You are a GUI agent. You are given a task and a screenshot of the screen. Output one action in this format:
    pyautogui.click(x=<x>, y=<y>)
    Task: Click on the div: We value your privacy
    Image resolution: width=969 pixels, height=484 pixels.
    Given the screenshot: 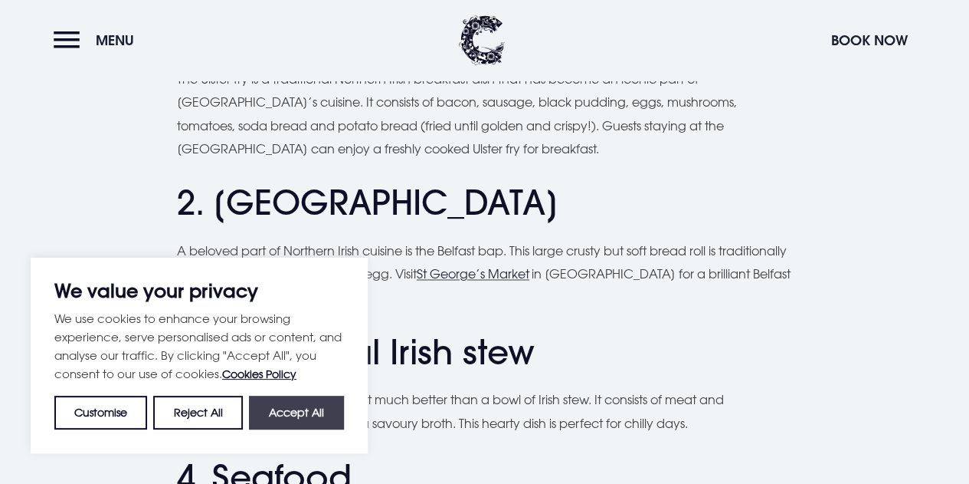 What is the action you would take?
    pyautogui.click(x=199, y=355)
    